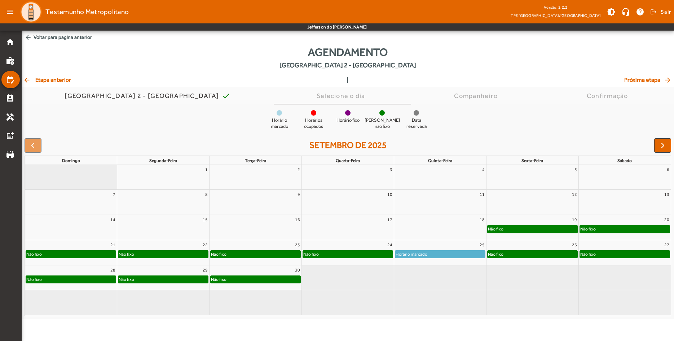  Describe the element at coordinates (390, 220) in the screenshot. I see `a: 17 de setembro de 2025` at that location.